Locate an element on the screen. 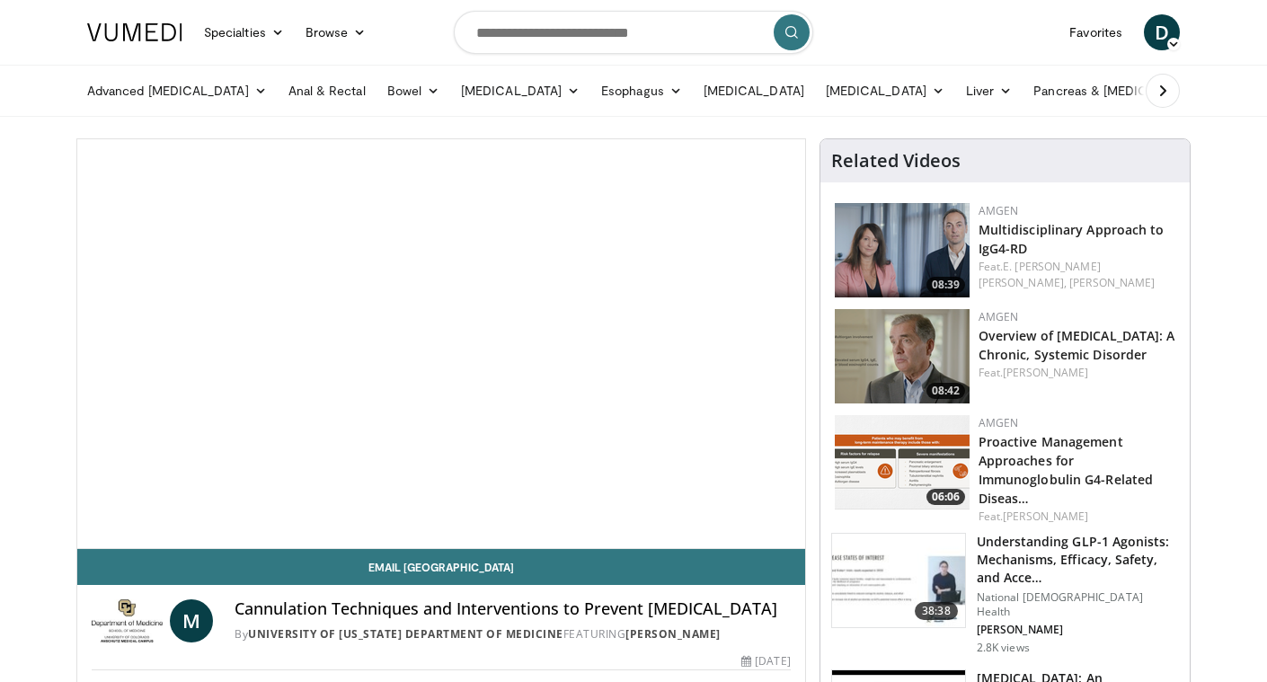 This screenshot has width=1267, height=682. img: 10897e49-57d0-4dda-943f-d9cde9436bef.150x105_q85_crop-smart_upscale.jpg is located at coordinates (899, 581).